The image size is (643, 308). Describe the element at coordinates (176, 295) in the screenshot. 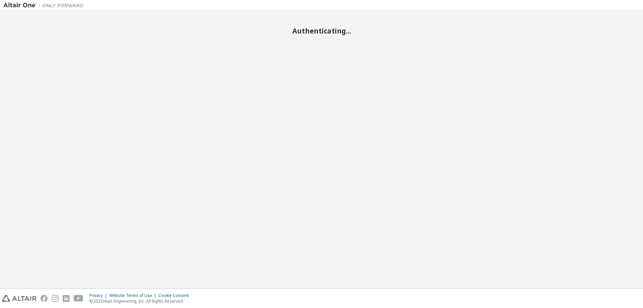

I see `div: Cookie Consent` at that location.